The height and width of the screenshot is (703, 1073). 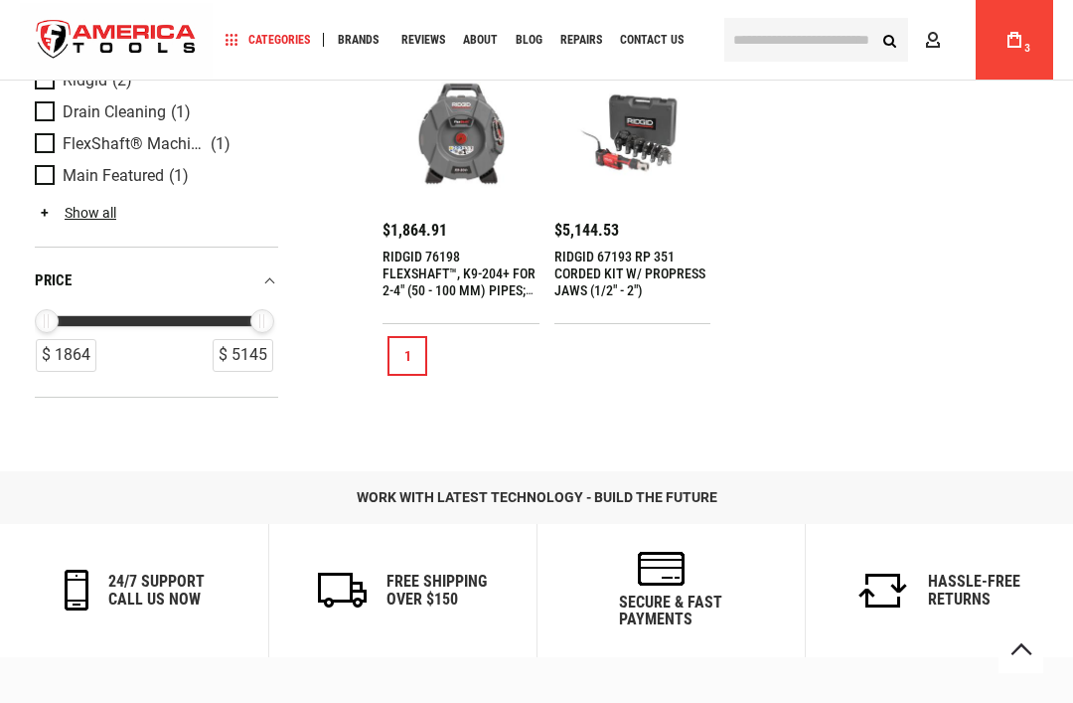 I want to click on h6: secure & fast payments, so click(x=671, y=610).